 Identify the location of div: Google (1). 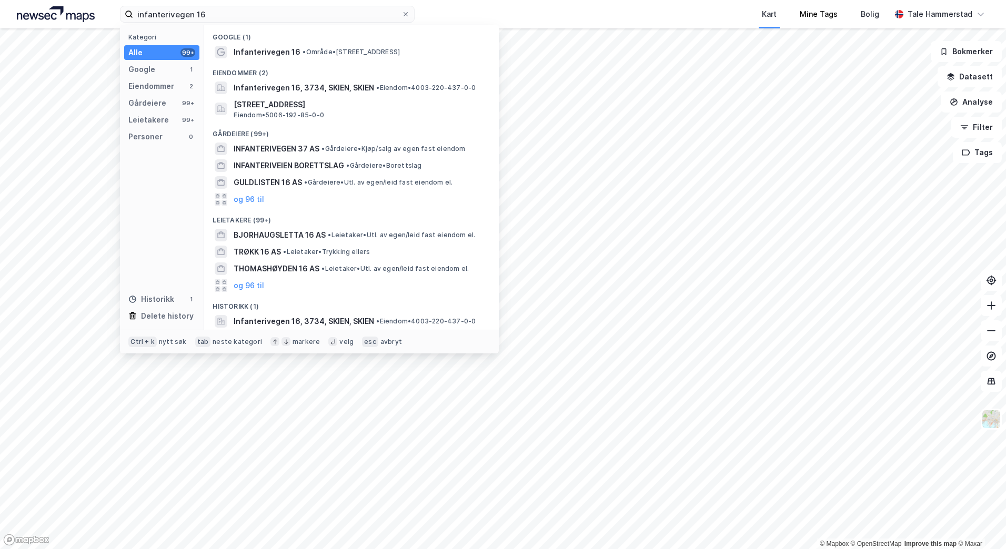
(351, 34).